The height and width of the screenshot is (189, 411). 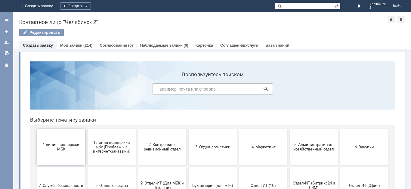 What do you see at coordinates (339, 90) in the screenshot?
I see `button: 6. Закупки` at bounding box center [339, 90].